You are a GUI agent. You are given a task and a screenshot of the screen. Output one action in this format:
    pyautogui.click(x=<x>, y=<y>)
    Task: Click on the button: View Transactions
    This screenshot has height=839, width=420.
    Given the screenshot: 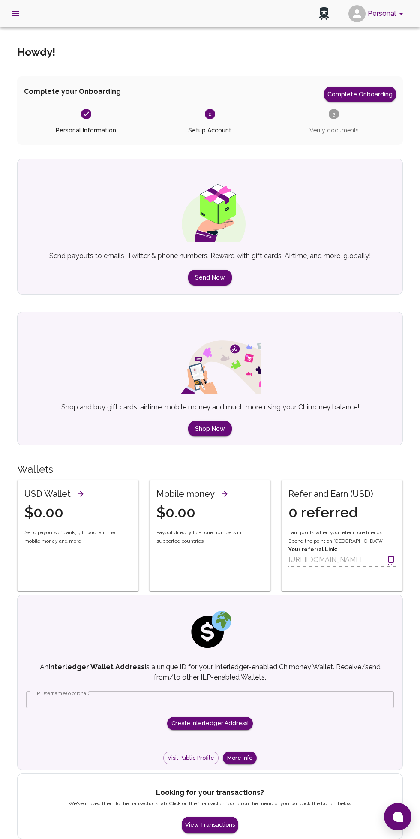 What is the action you would take?
    pyautogui.click(x=210, y=824)
    